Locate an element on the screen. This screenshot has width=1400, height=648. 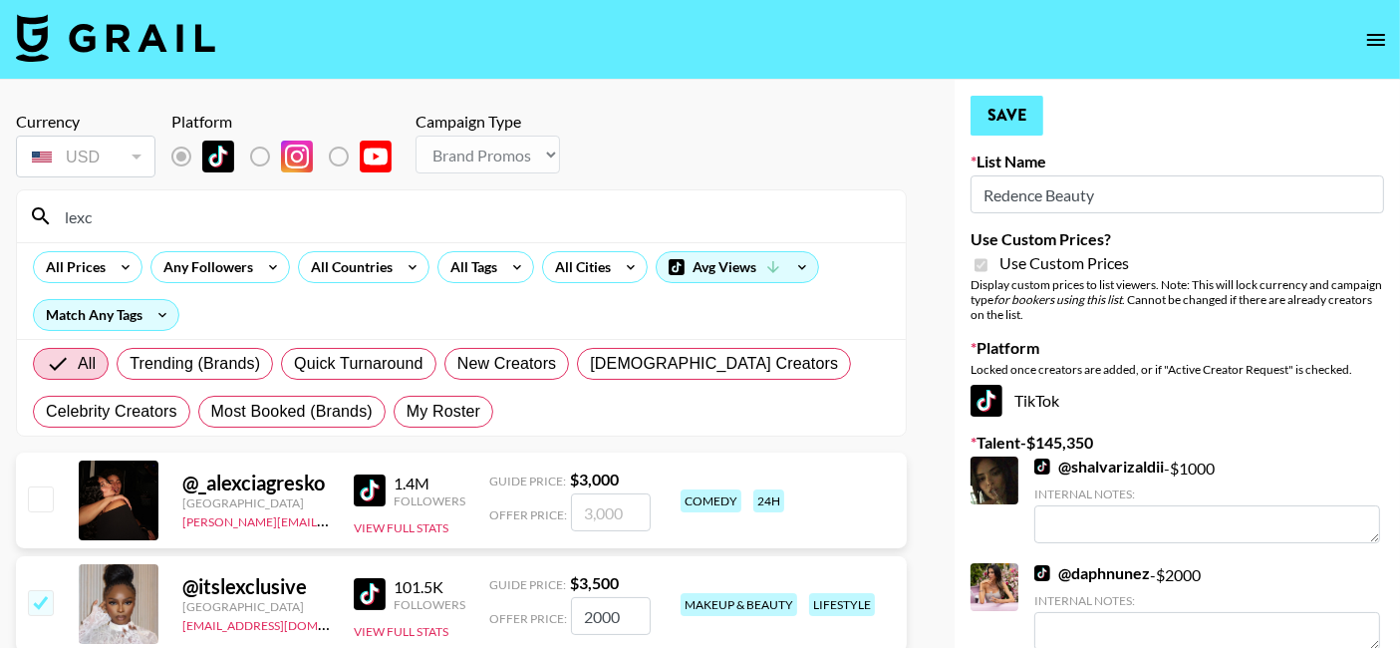
div: comedy is located at coordinates (711, 500).